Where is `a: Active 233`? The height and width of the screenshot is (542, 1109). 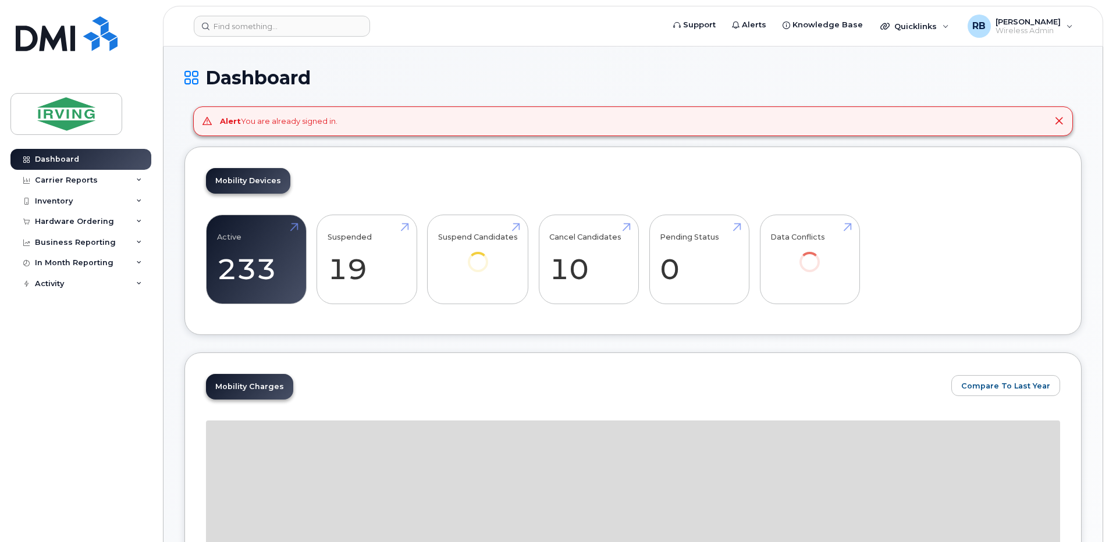 a: Active 233 is located at coordinates (256, 259).